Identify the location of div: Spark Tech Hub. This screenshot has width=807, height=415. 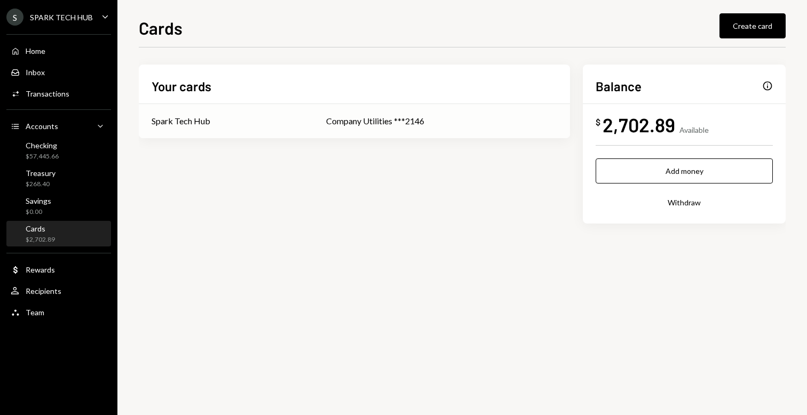
(181, 121).